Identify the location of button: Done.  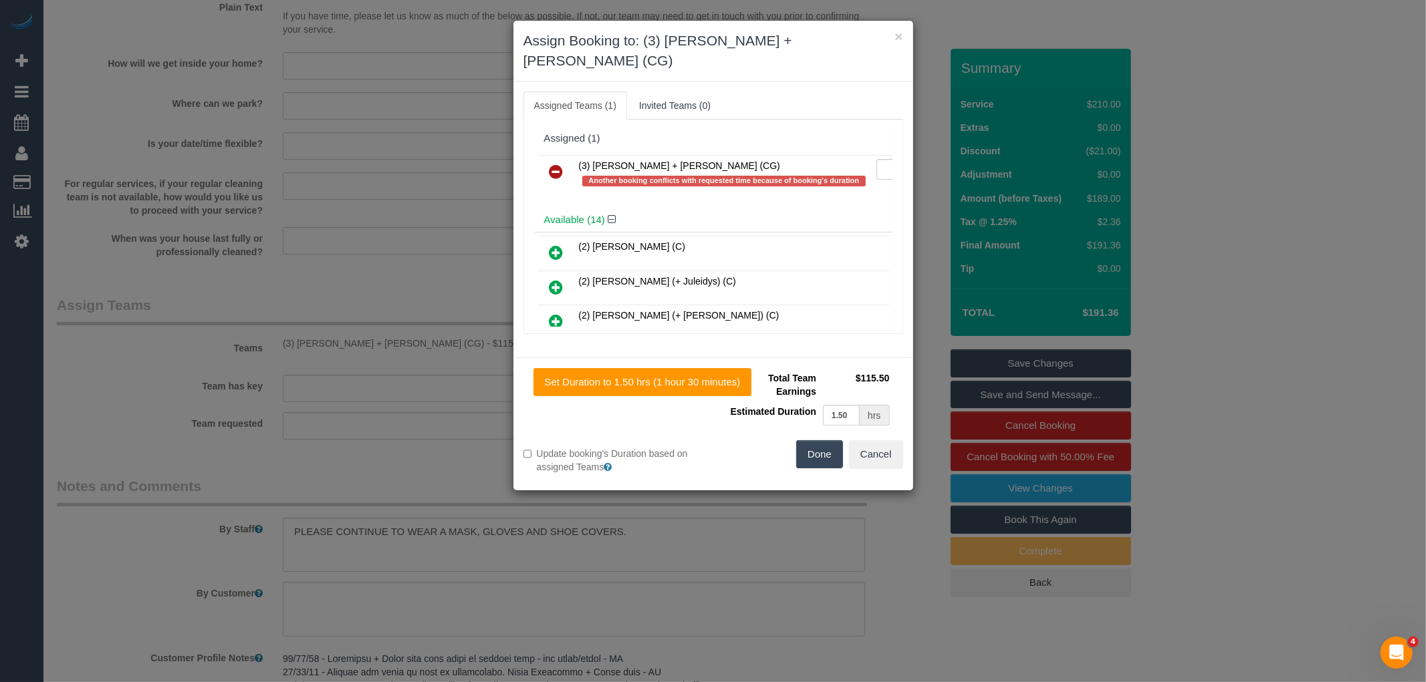
(819, 455).